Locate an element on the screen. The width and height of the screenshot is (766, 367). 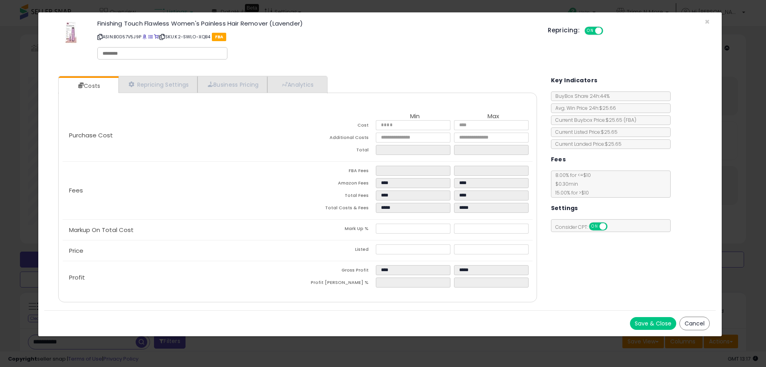
span: 8.00 % for <= $10 is located at coordinates (571, 184).